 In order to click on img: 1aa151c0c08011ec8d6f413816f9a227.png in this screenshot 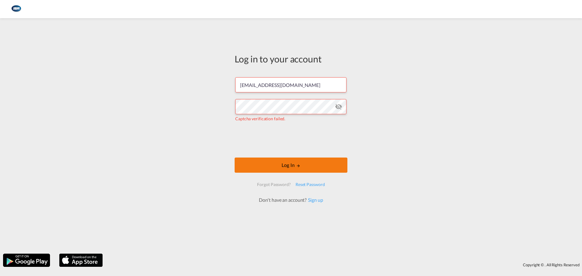, I will do `click(16, 9)`.